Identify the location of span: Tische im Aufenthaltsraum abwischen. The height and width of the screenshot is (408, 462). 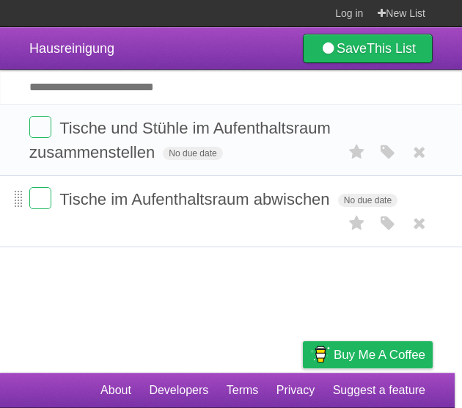
(196, 199).